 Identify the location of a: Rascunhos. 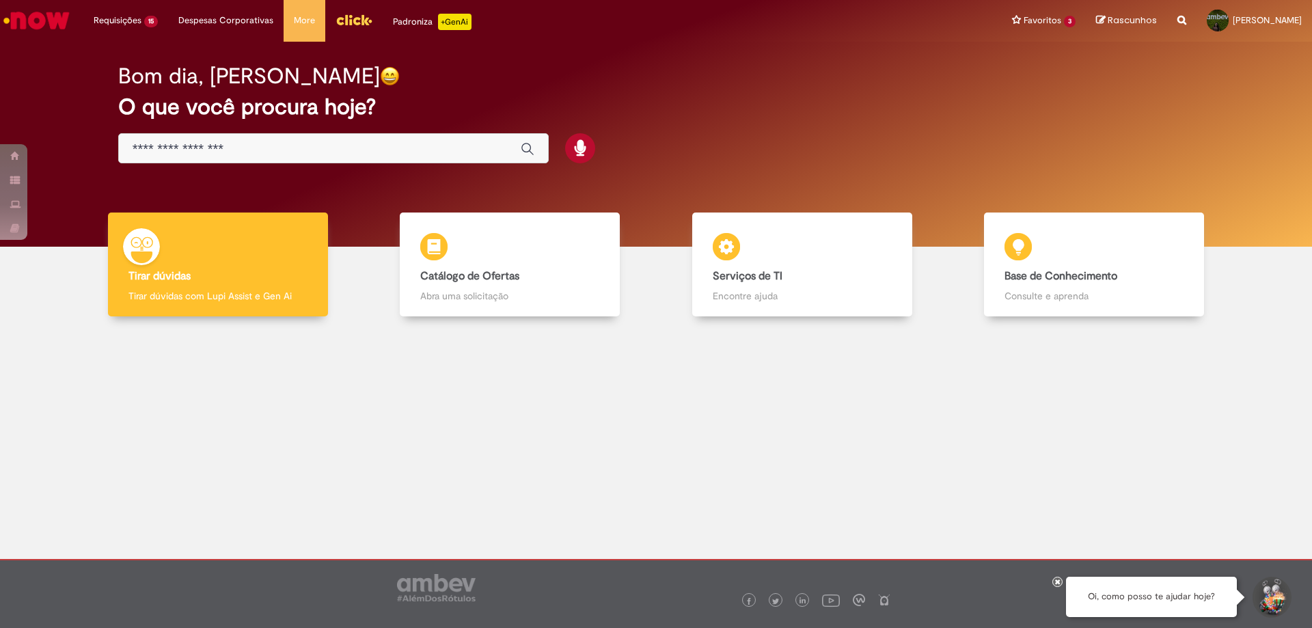
(1126, 20).